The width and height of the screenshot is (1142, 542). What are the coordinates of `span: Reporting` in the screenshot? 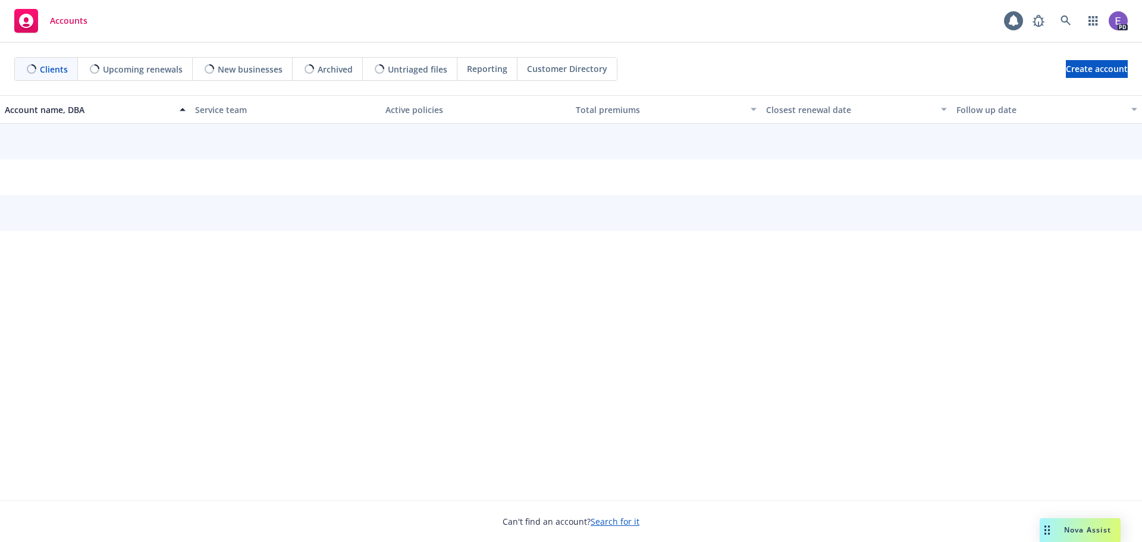 It's located at (487, 68).